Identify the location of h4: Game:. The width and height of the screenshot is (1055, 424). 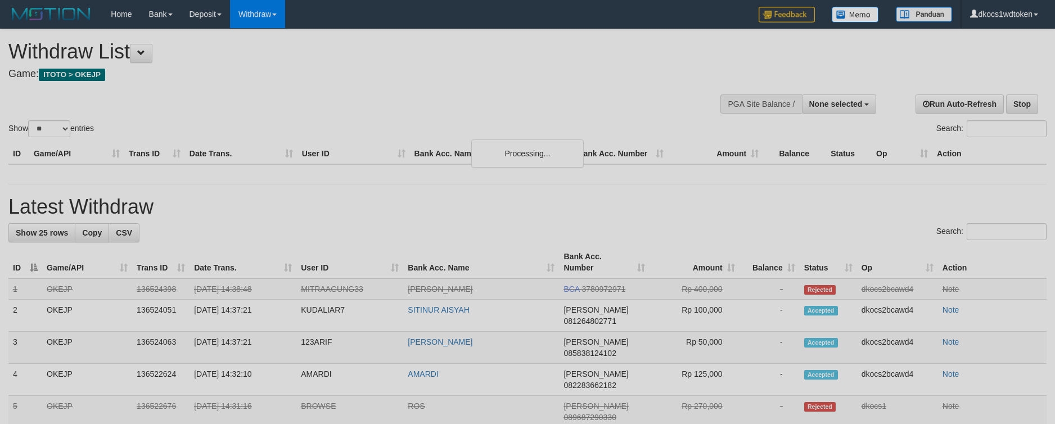
(350, 74).